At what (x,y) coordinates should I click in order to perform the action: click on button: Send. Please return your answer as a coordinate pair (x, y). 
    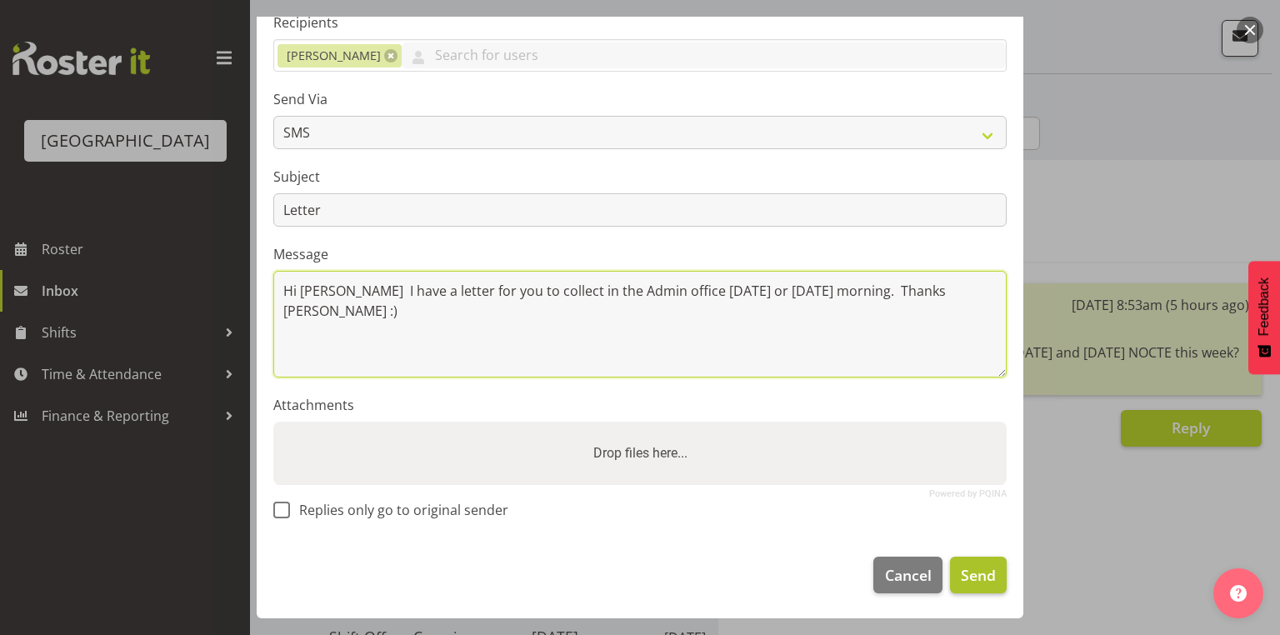
    Looking at the image, I should click on (979, 575).